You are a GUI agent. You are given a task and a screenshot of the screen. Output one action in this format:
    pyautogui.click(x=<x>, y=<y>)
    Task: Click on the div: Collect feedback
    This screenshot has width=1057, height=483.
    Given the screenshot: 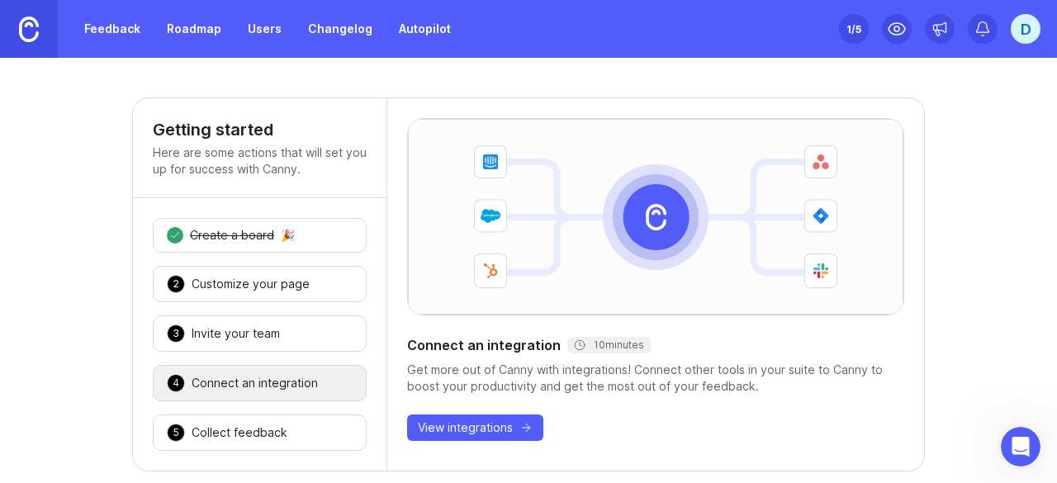 What is the action you would take?
    pyautogui.click(x=239, y=433)
    